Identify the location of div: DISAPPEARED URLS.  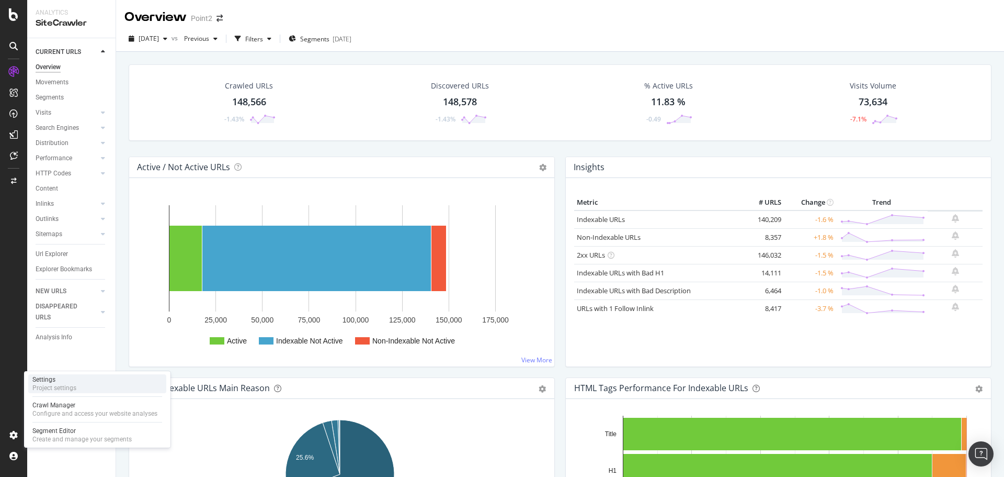
(62, 312).